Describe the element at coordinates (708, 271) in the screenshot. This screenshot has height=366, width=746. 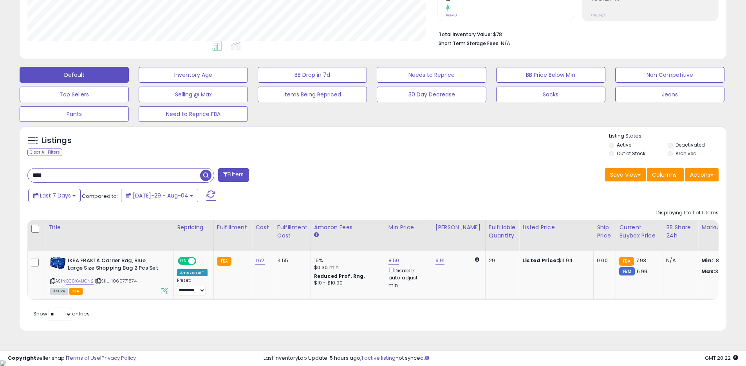
I see `strong: Max:` at that location.